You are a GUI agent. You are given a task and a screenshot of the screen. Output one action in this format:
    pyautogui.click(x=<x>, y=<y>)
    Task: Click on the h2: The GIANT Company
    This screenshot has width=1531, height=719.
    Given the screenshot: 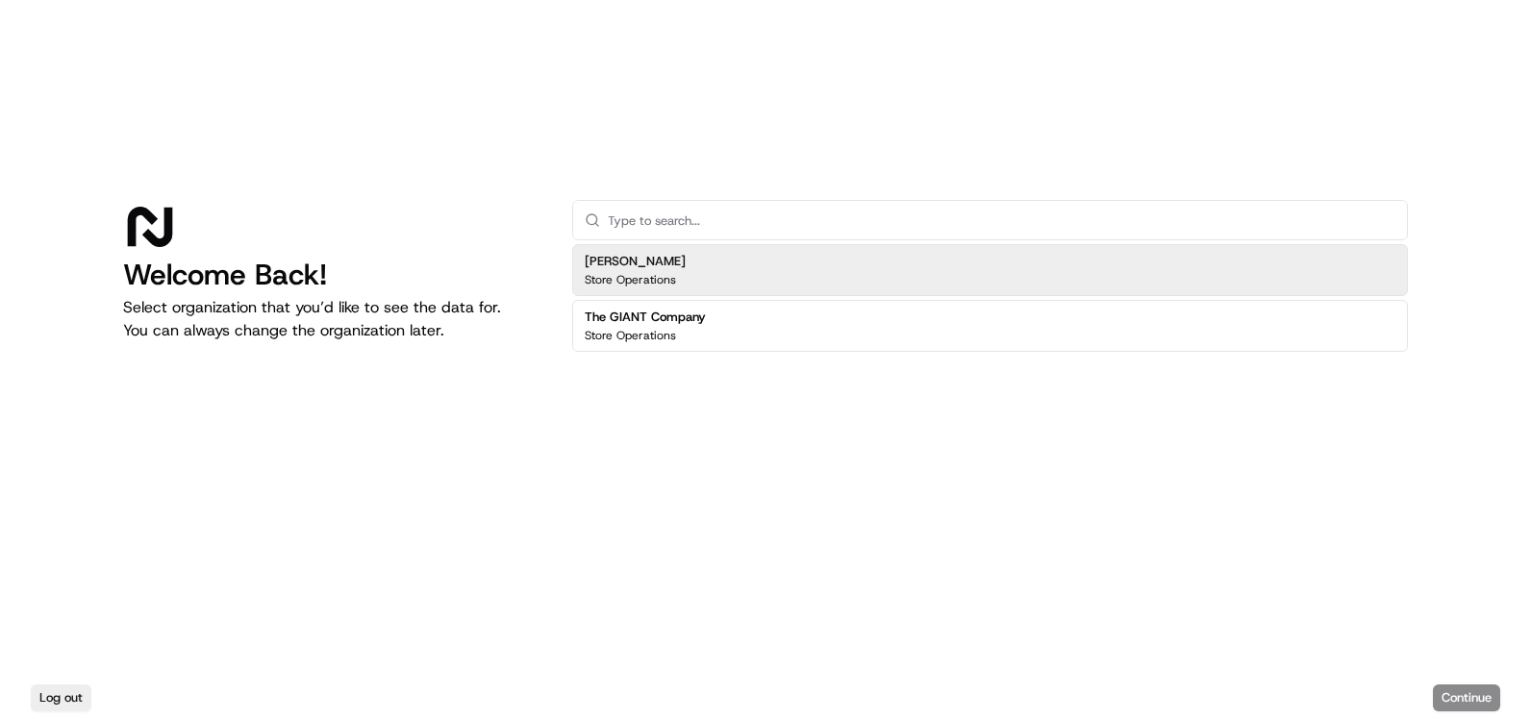 What is the action you would take?
    pyautogui.click(x=645, y=317)
    